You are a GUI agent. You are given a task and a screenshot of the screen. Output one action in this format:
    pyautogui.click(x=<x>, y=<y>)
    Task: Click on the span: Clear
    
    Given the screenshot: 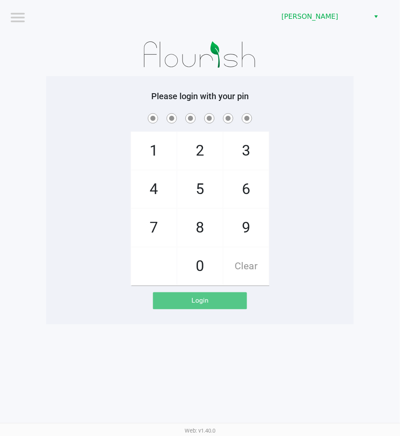 What is the action you would take?
    pyautogui.click(x=246, y=266)
    